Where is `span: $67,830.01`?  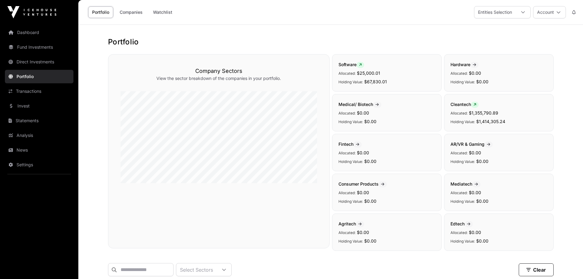 span: $67,830.01 is located at coordinates (375, 81).